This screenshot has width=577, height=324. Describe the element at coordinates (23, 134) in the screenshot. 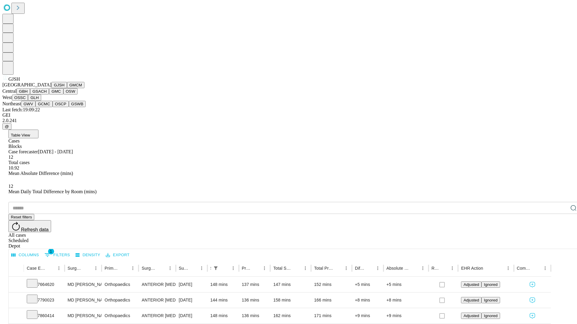

I see `button: Table View` at that location.